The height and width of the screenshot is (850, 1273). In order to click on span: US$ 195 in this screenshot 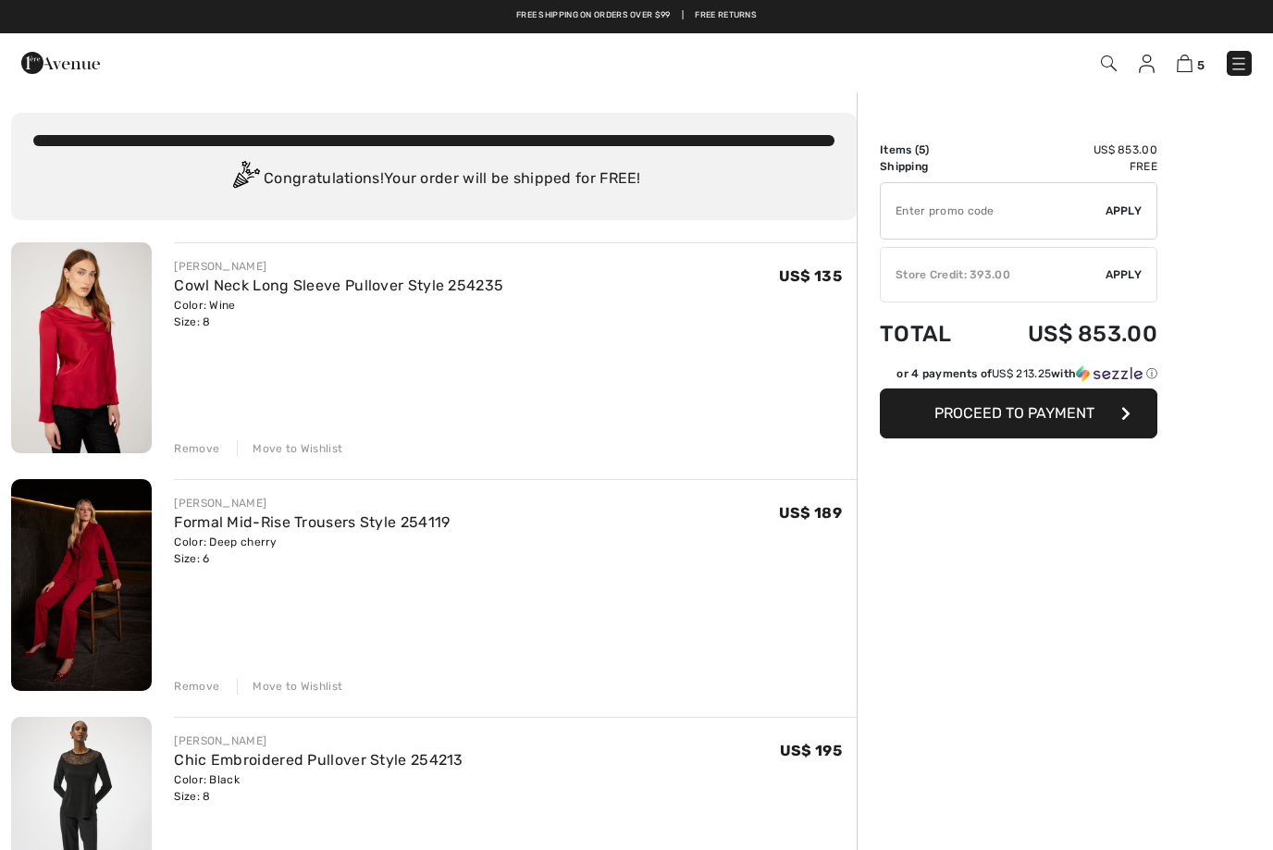, I will do `click(810, 750)`.